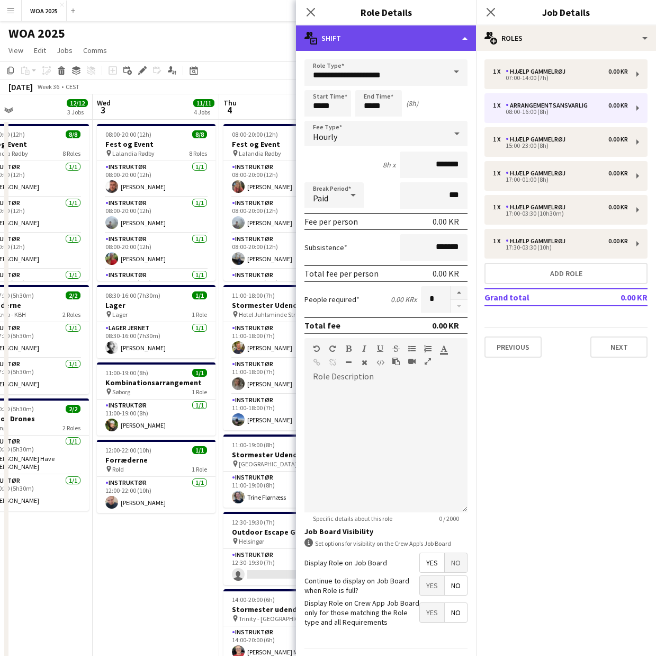  What do you see at coordinates (325, 137) in the screenshot?
I see `span: Hourly` at bounding box center [325, 137].